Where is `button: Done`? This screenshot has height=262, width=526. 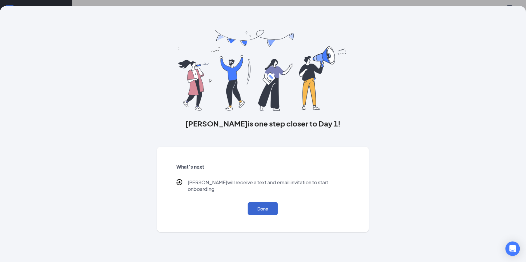
button: Done is located at coordinates (263, 209).